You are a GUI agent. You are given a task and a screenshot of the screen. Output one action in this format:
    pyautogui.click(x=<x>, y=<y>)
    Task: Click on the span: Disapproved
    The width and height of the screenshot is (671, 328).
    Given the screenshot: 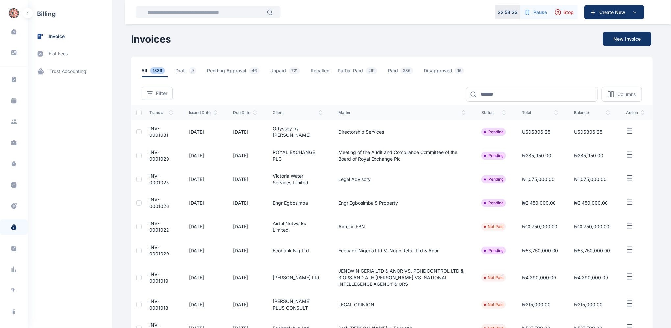 What is the action you would take?
    pyautogui.click(x=445, y=72)
    